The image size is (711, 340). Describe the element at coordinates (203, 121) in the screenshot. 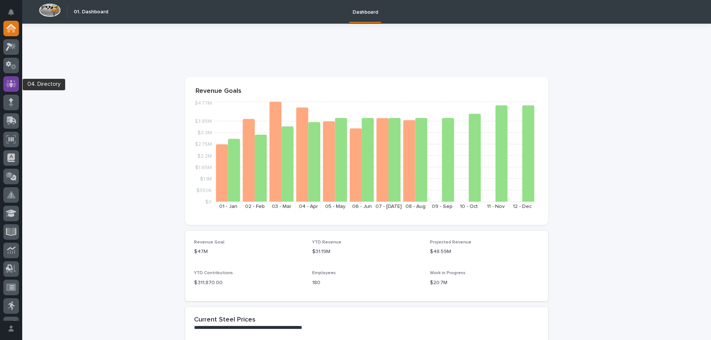

I see `tspan: $3.85M` at that location.